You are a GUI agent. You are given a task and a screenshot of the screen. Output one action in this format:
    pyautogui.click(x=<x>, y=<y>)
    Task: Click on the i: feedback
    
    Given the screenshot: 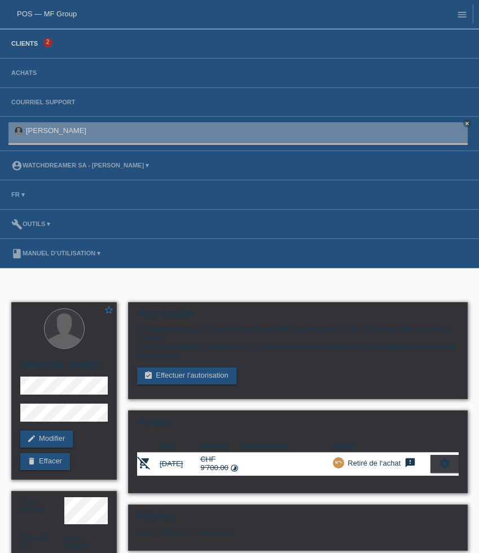 What is the action you would take?
    pyautogui.click(x=410, y=463)
    